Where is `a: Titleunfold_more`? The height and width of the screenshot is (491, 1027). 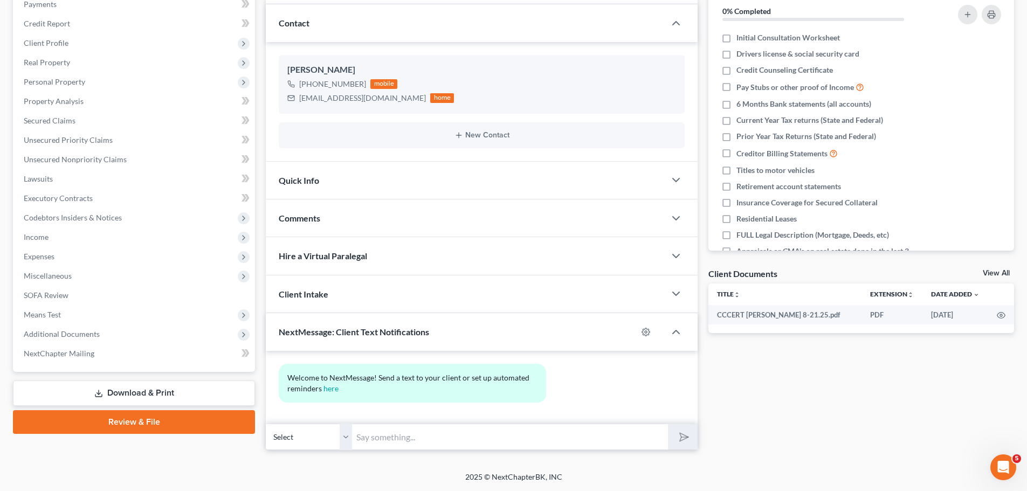
a: Titleunfold_more is located at coordinates (729, 294).